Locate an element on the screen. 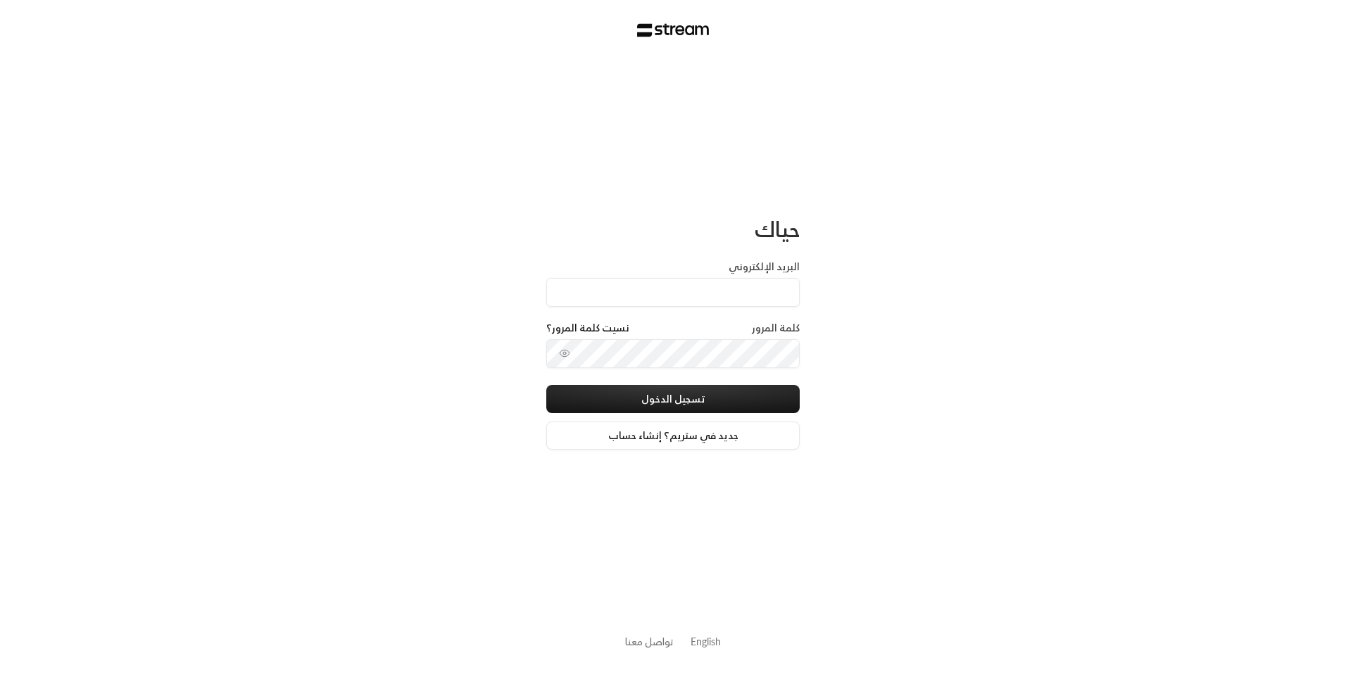 Image resolution: width=1346 pixels, height=677 pixels. label: البريد الإلكتروني is located at coordinates (764, 267).